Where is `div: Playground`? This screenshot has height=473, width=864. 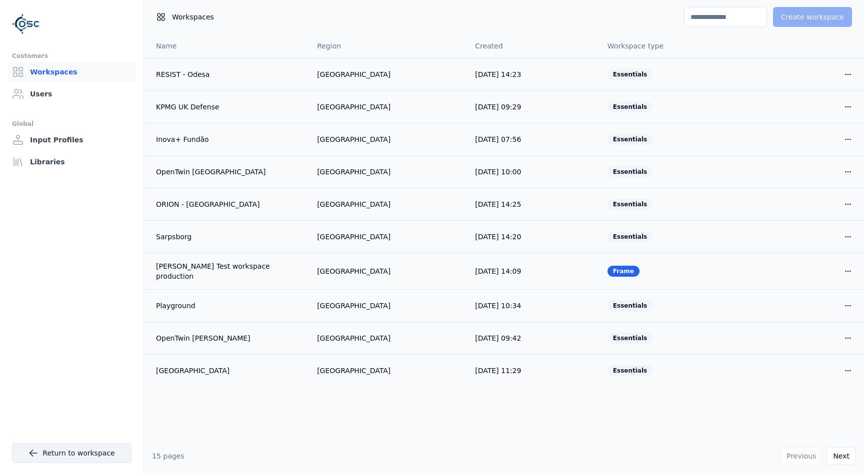
div: Playground is located at coordinates (228, 306).